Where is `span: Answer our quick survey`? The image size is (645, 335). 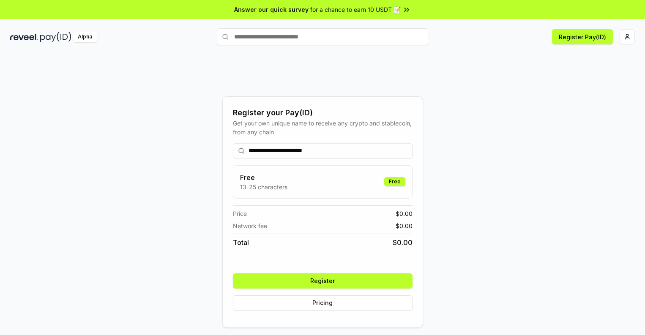 span: Answer our quick survey is located at coordinates (271, 9).